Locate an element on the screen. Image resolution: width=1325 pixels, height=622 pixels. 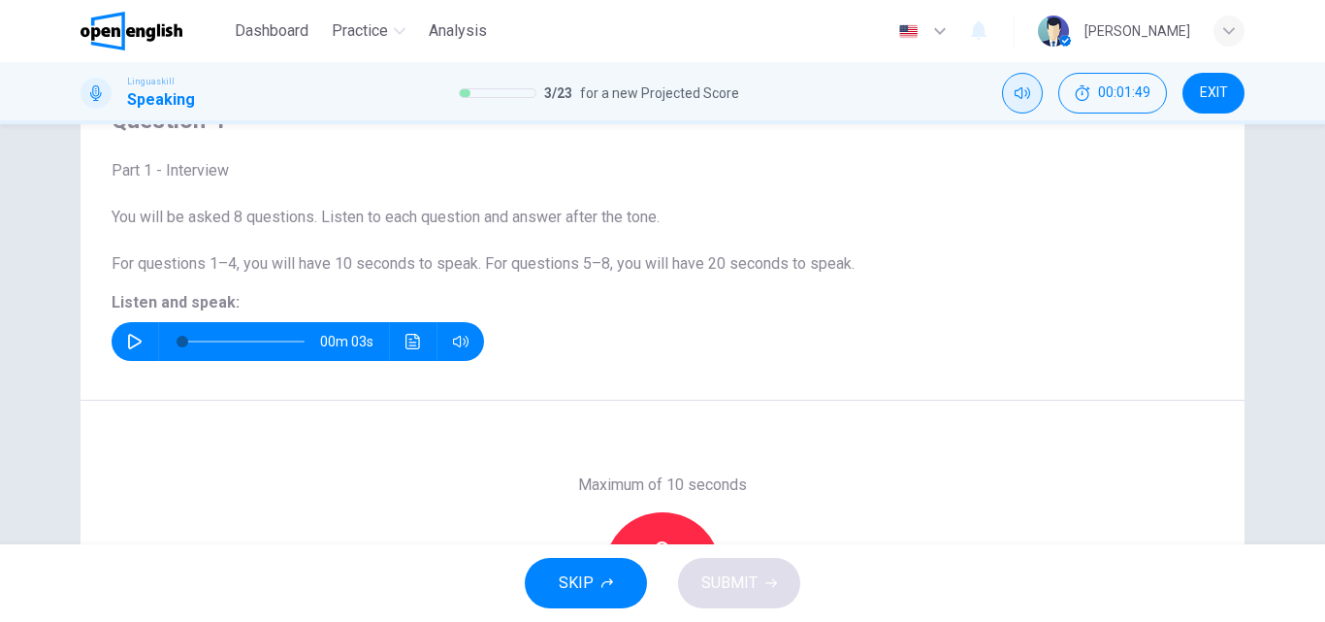
button: Dashboard is located at coordinates (272, 31).